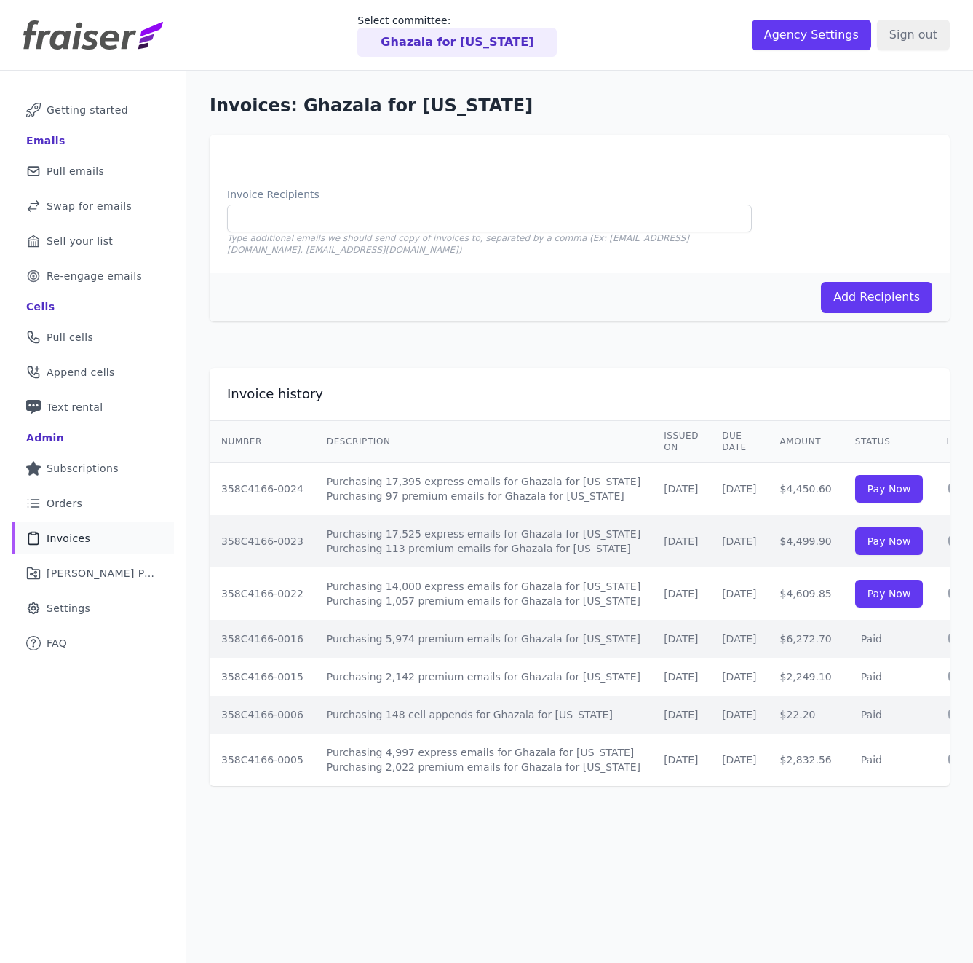 This screenshot has width=973, height=963. I want to click on input: Sign out, so click(914, 35).